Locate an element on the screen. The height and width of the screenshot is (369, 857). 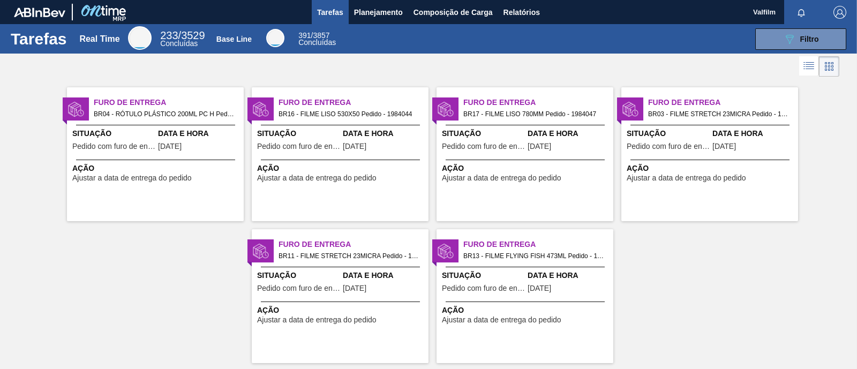
img: TNhmsLtSVTkK8tSr43FrP2fwEKptu5GPRR3wAAAABJRU5ErkJggg== is located at coordinates (40, 12).